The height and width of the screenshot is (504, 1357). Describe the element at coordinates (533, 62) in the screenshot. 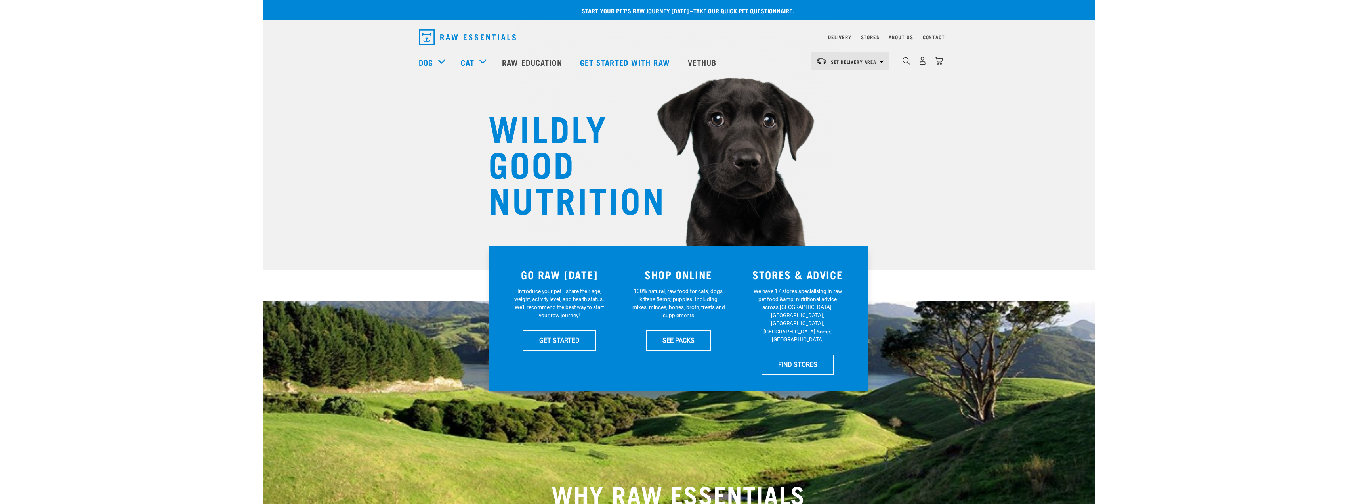

I see `a: Raw Education` at that location.